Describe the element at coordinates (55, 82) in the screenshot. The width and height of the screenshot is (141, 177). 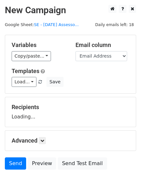
I see `button: Save` at that location.